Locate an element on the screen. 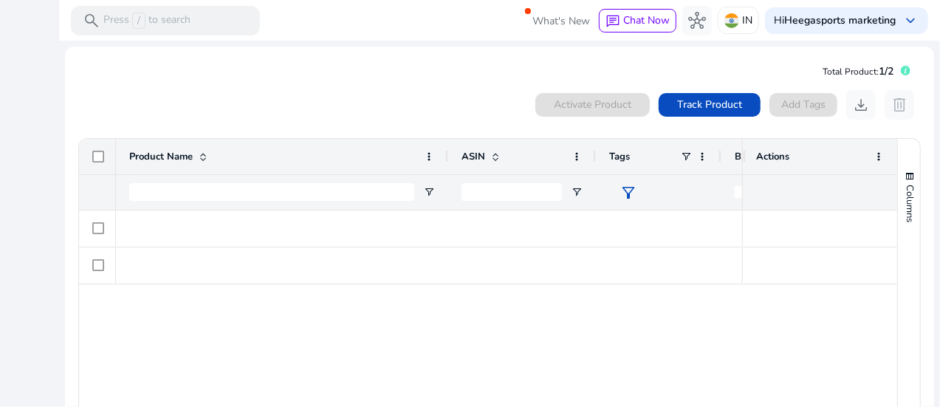  p: Hi is located at coordinates (835, 21).